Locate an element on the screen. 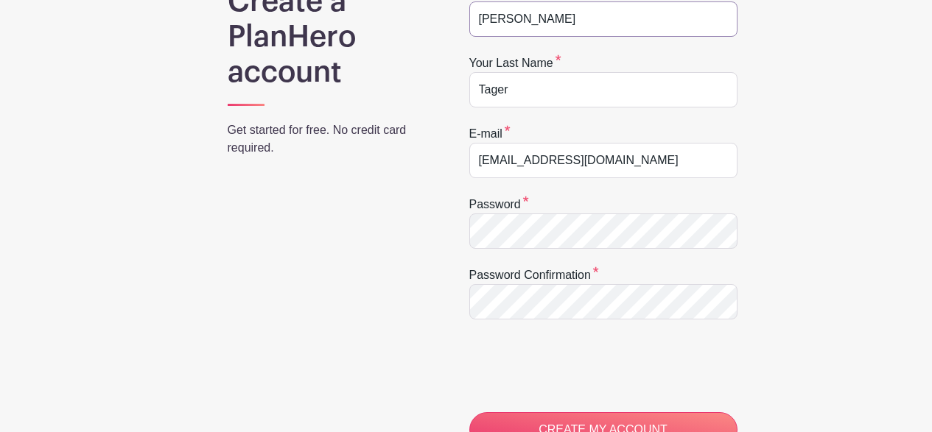  p: Get started for free. No credit card required. is located at coordinates (329, 139).